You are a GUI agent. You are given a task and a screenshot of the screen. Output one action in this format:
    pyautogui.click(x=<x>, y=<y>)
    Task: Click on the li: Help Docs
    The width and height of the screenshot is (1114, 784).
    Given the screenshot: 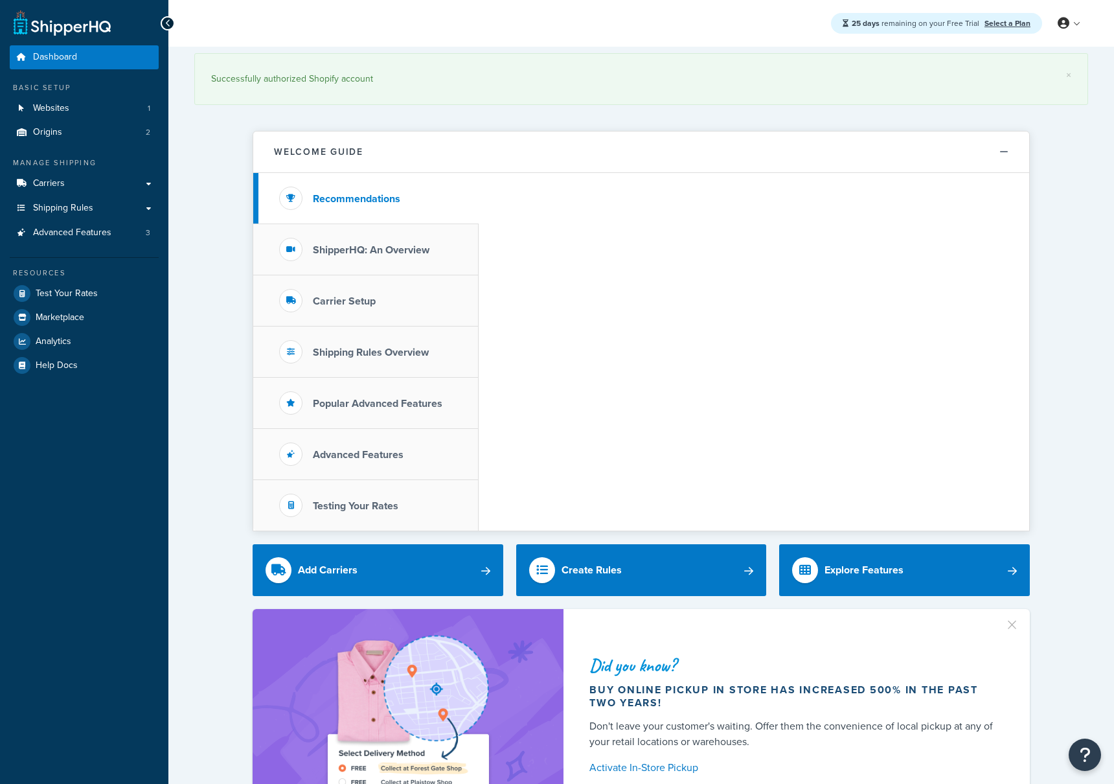 What is the action you would take?
    pyautogui.click(x=84, y=365)
    